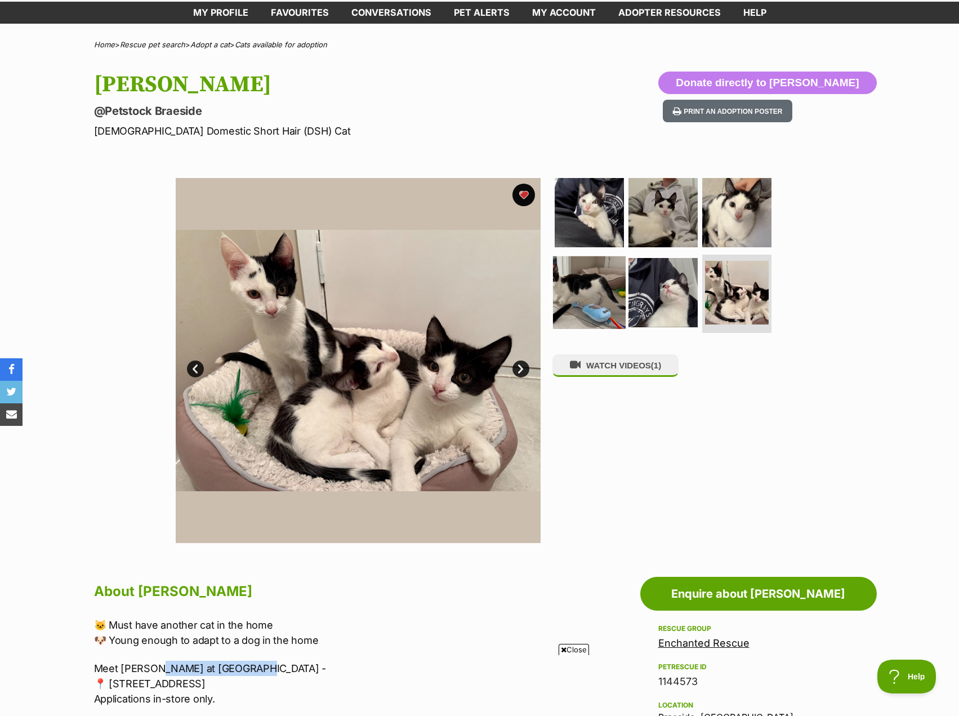 The height and width of the screenshot is (716, 959). I want to click on div: PetRescue ID, so click(758, 667).